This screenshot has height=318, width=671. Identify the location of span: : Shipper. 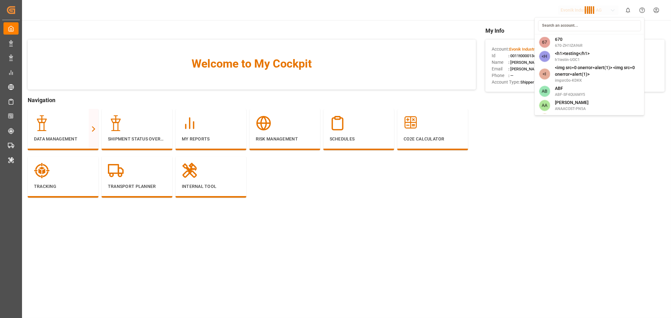
(526, 82).